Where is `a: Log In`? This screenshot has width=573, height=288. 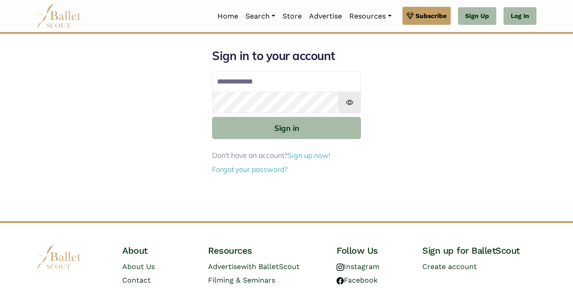
a: Log In is located at coordinates (519, 16).